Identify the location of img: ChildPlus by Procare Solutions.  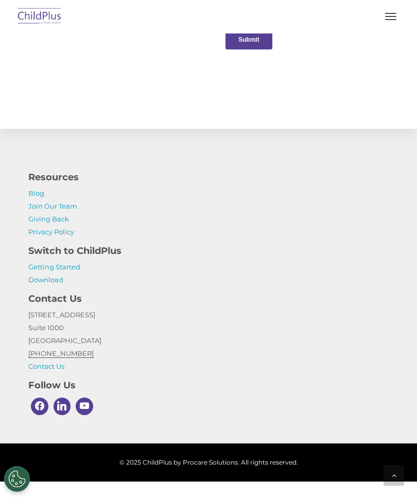
(40, 16).